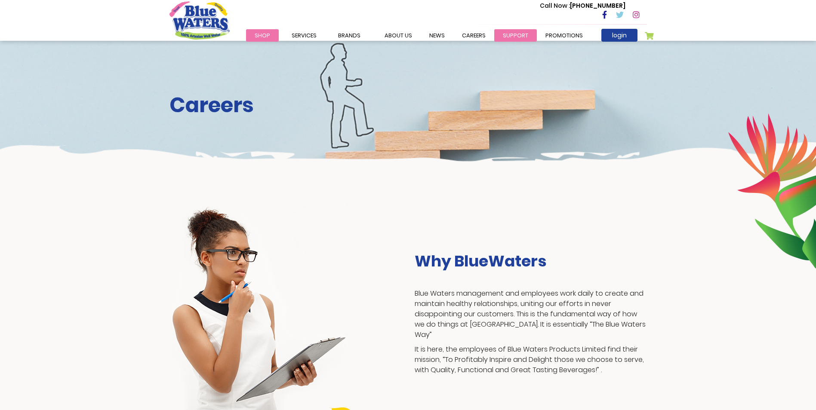 The image size is (816, 410). Describe the element at coordinates (262, 35) in the screenshot. I see `span: Shop` at that location.